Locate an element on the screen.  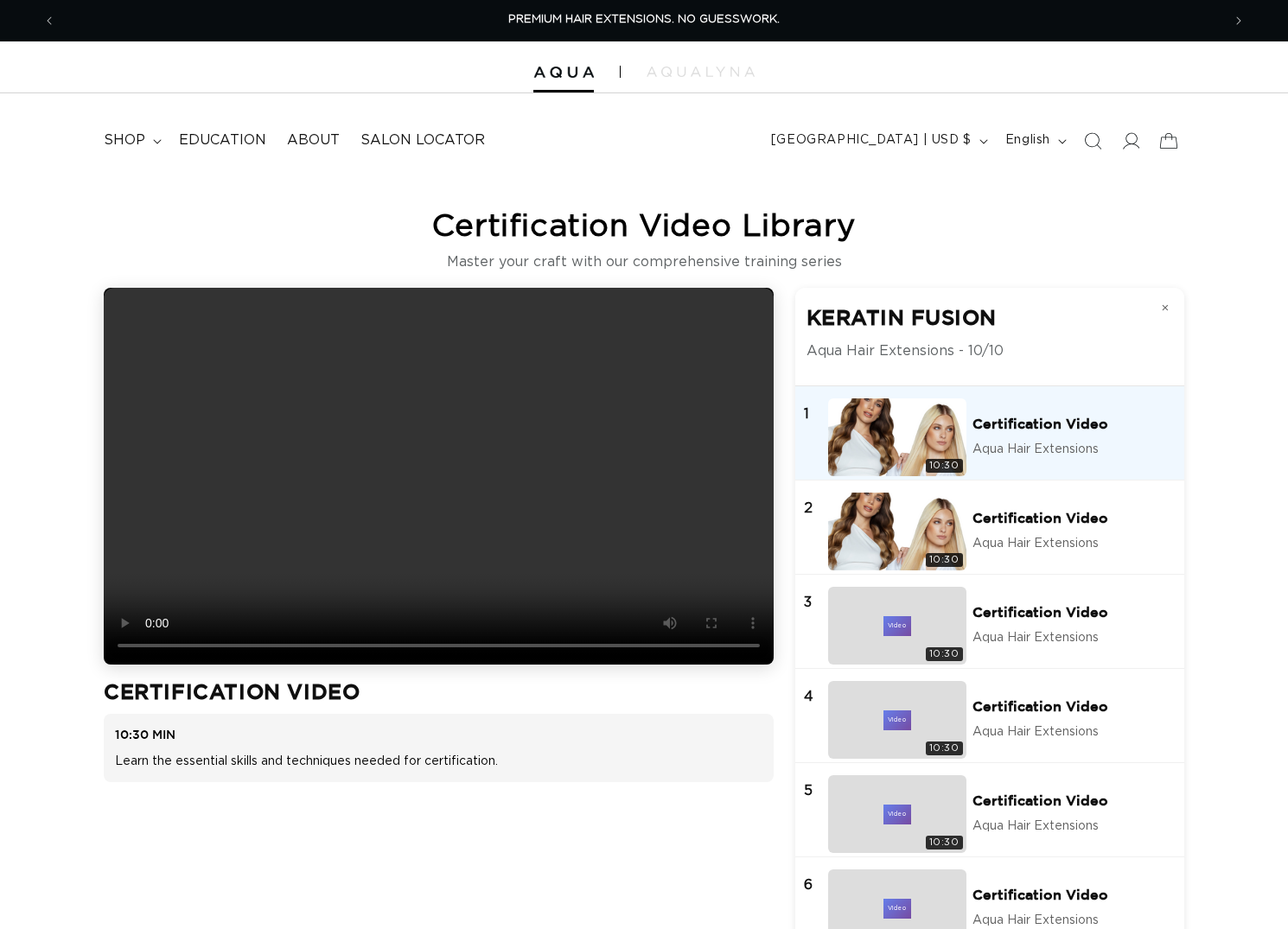
a: About is located at coordinates (313, 140).